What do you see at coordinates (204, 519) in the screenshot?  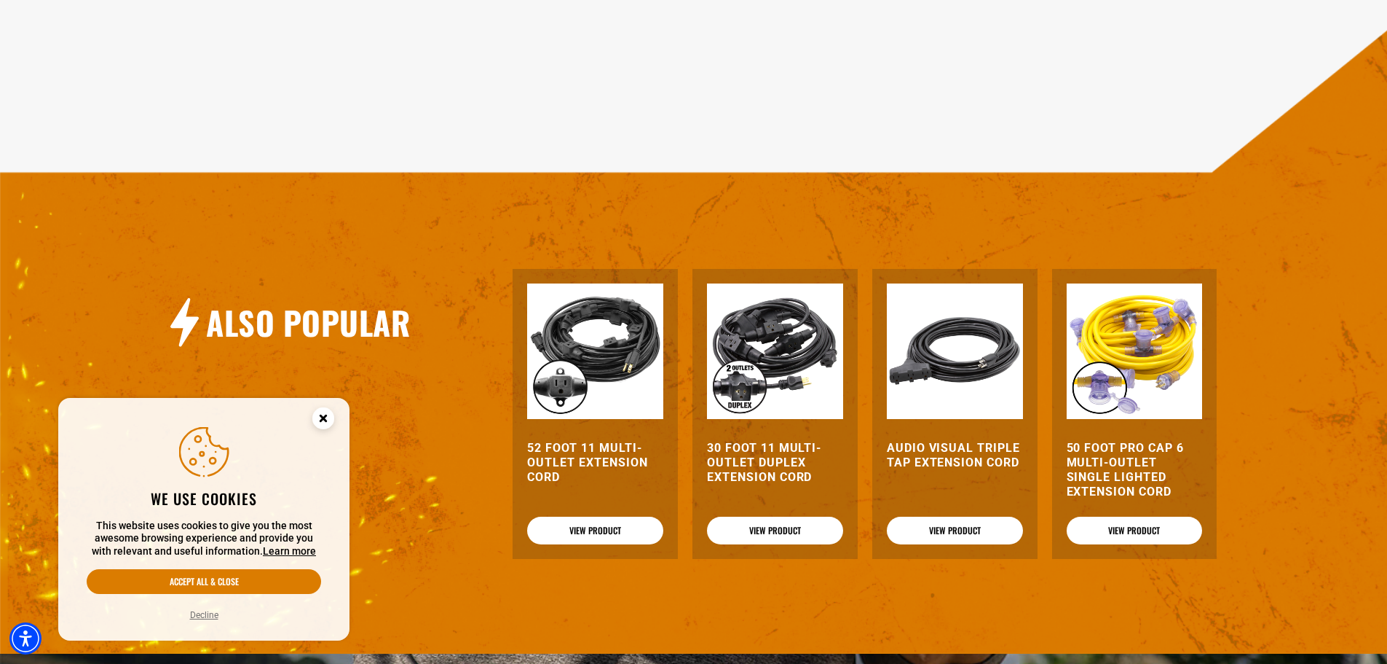 I see `aside: Cookie Consent` at bounding box center [204, 519].